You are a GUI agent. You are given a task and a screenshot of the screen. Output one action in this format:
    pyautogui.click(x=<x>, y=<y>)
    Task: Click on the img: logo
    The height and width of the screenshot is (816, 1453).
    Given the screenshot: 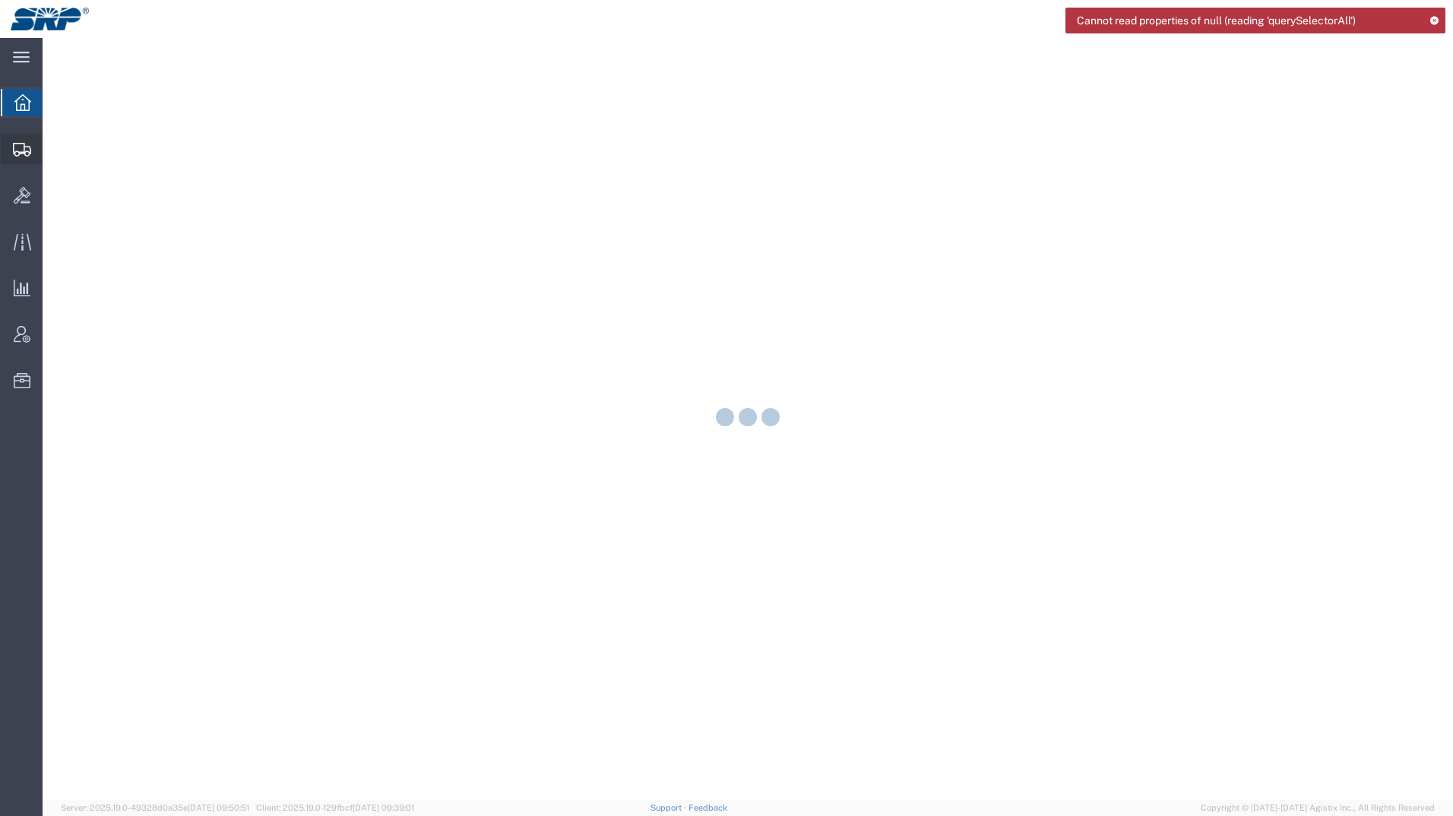 What is the action you would take?
    pyautogui.click(x=49, y=19)
    